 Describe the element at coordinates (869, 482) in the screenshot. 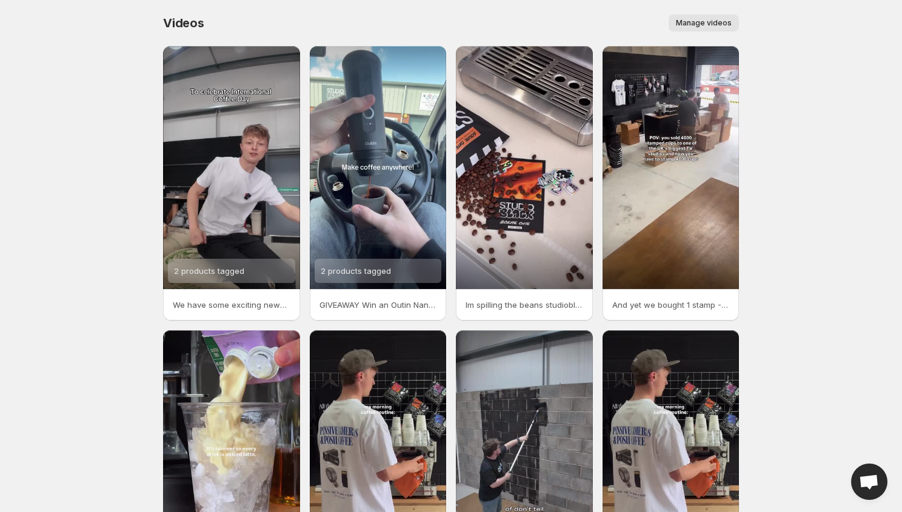

I see `div: Open chat` at that location.